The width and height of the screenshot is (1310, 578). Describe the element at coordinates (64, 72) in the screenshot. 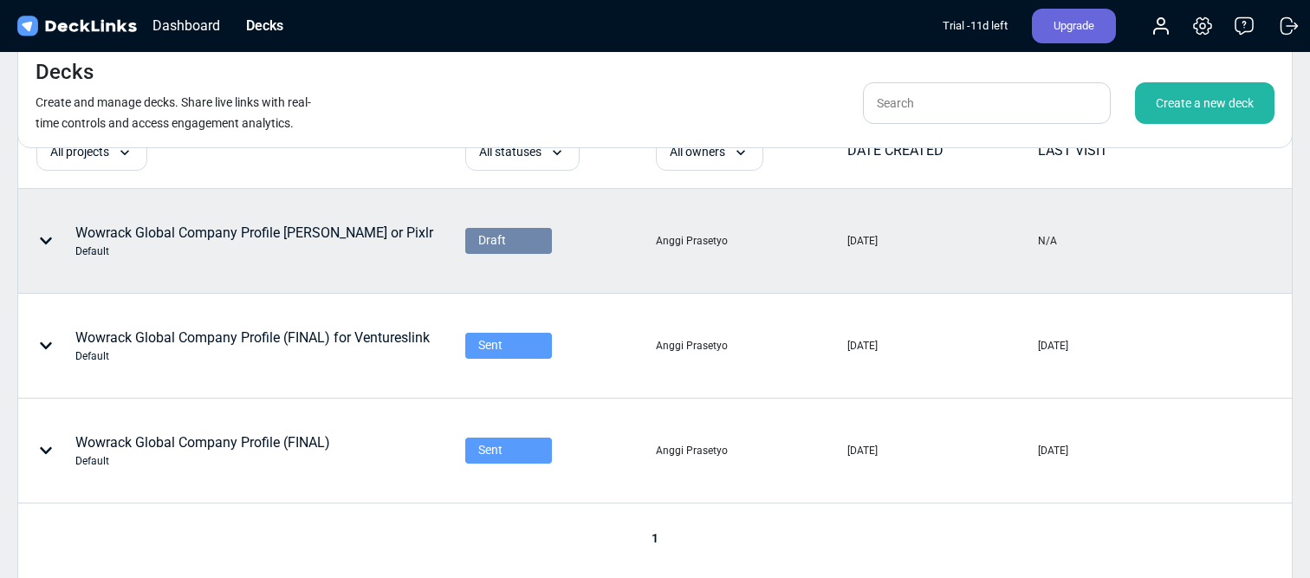

I see `h4: Decks` at that location.